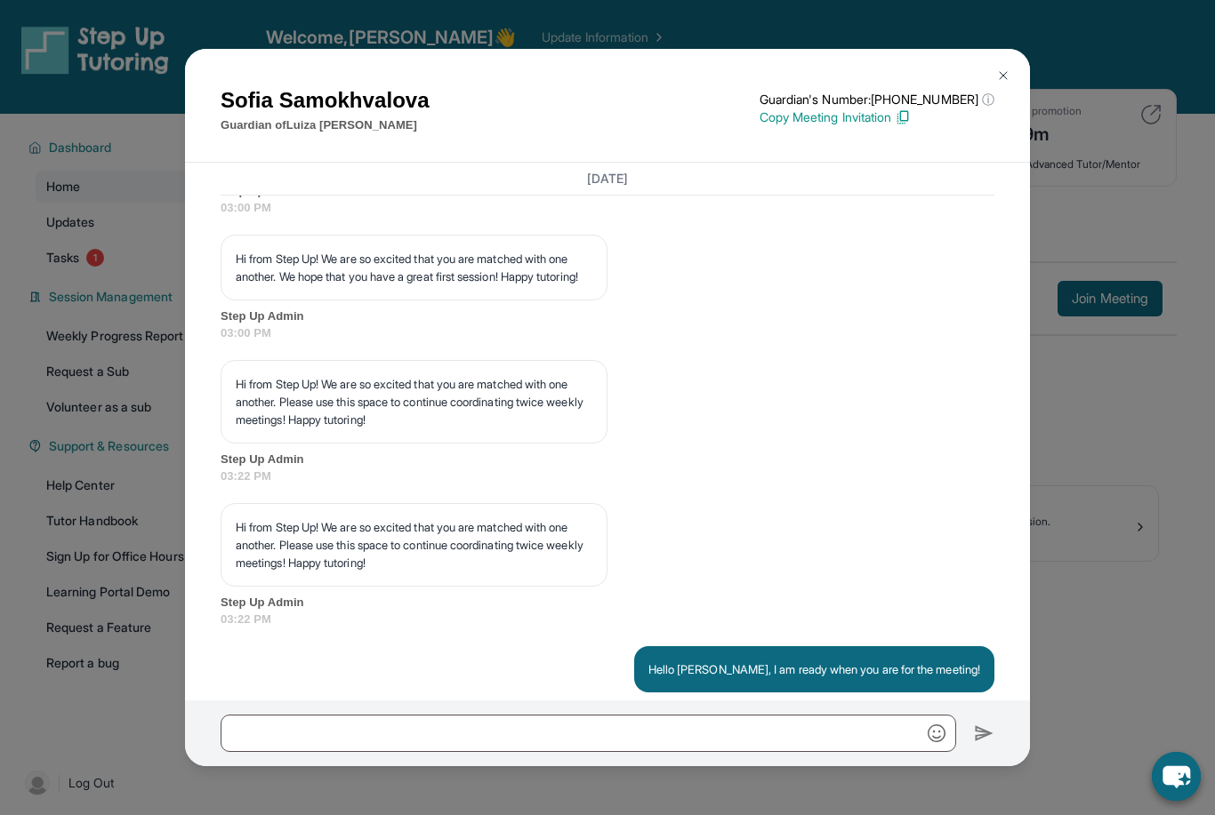  Describe the element at coordinates (902, 117) in the screenshot. I see `img: Copy Icon` at that location.